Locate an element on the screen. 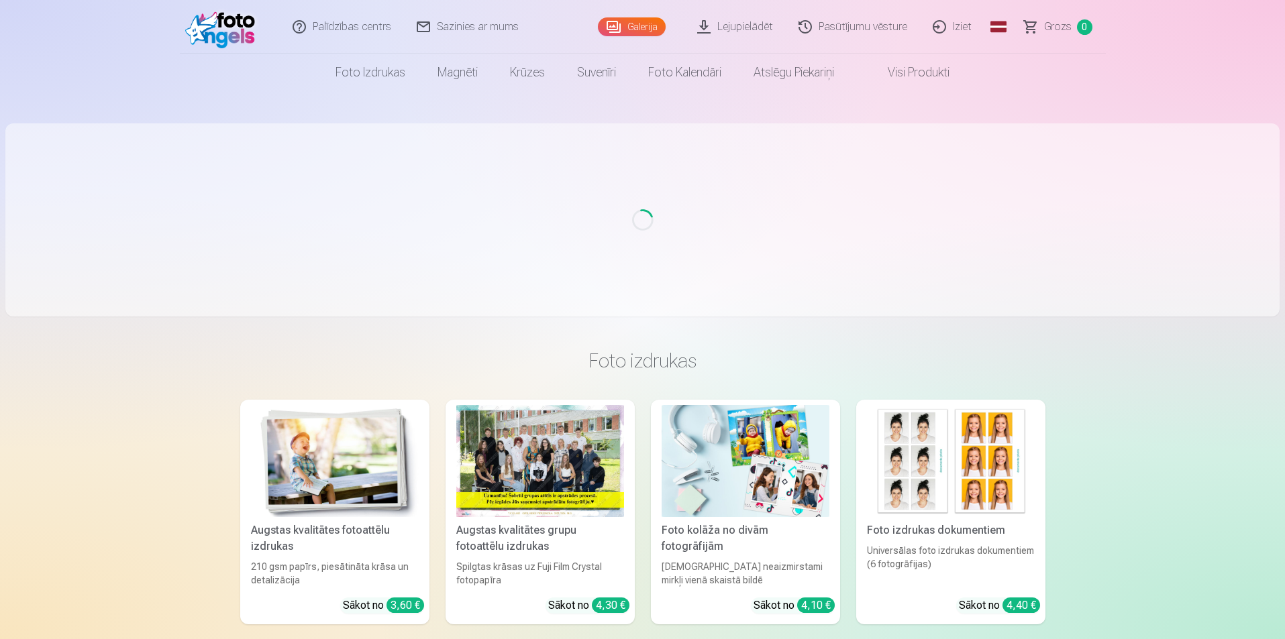 The height and width of the screenshot is (639, 1285). div: 4,40 € is located at coordinates (1021, 605).